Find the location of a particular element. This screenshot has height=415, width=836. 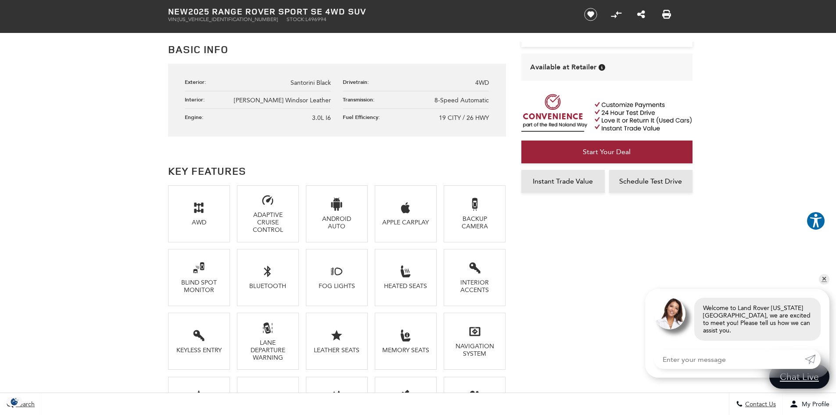

strong: New is located at coordinates (178, 11).